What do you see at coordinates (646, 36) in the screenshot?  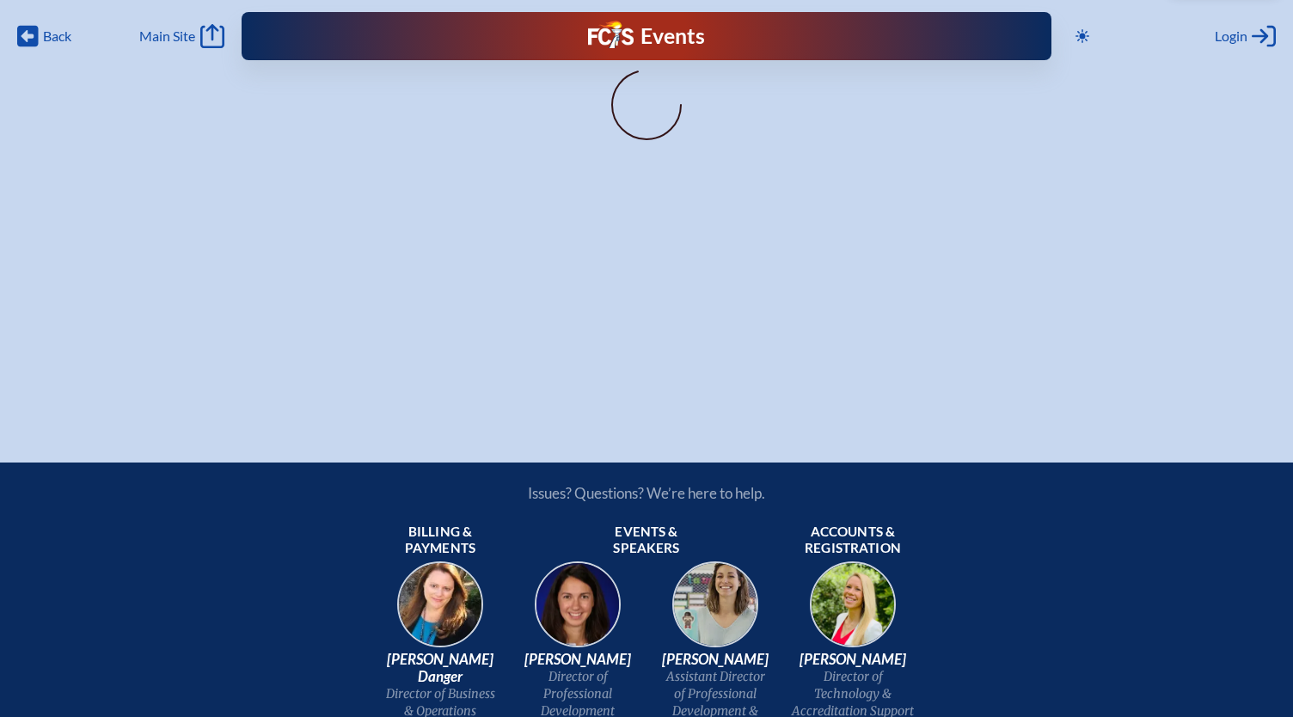 I see `div: FCIS Events — Future ready` at bounding box center [646, 36].